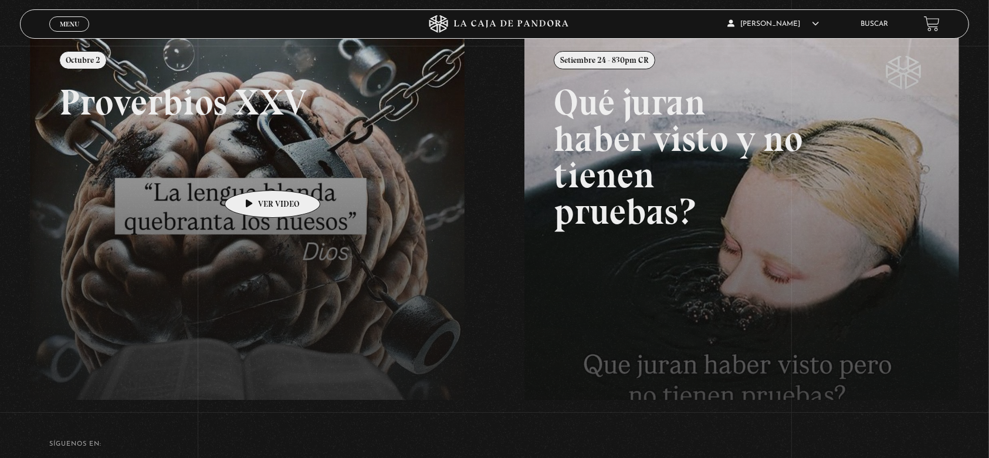  What do you see at coordinates (69, 24) in the screenshot?
I see `span: Menu` at bounding box center [69, 24].